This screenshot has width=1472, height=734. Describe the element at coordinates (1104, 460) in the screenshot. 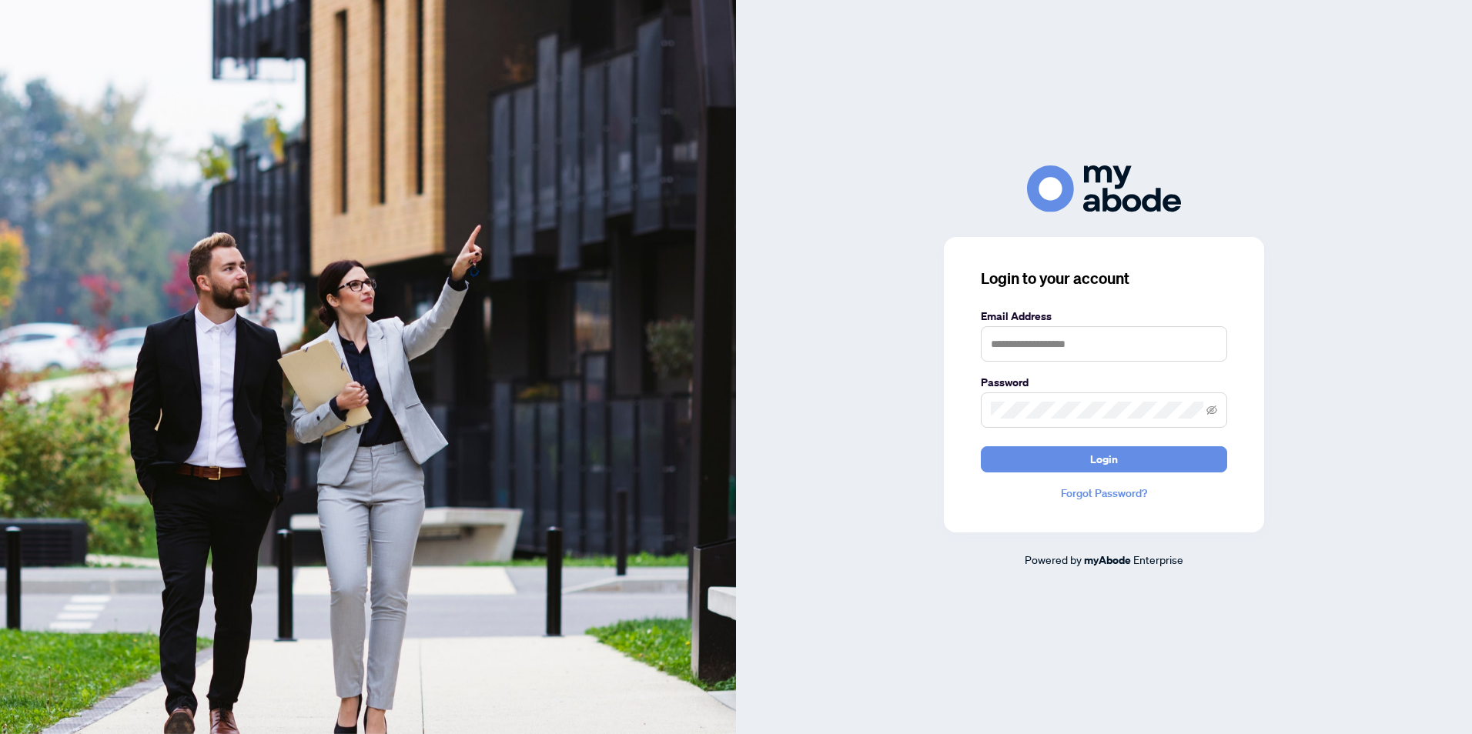

I see `span: Login` at that location.